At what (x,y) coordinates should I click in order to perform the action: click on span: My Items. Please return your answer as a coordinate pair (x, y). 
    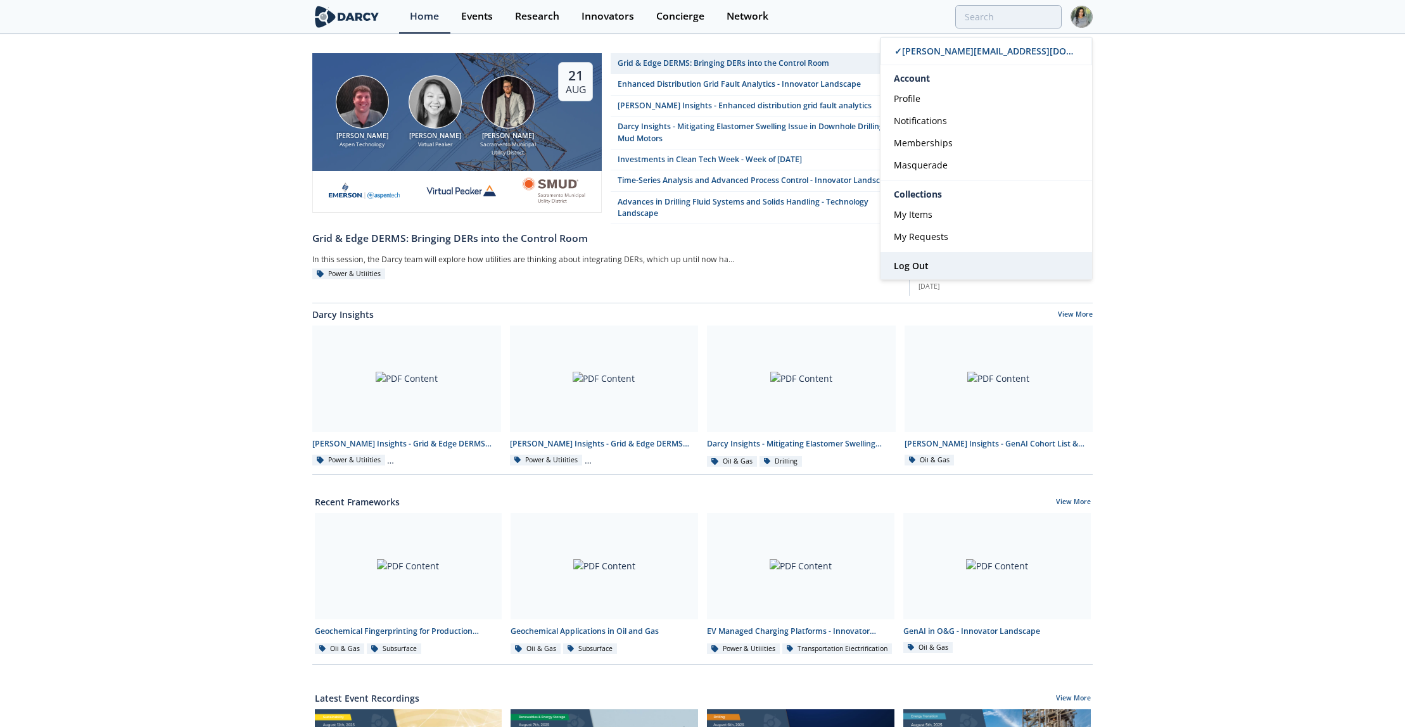
    Looking at the image, I should click on (913, 214).